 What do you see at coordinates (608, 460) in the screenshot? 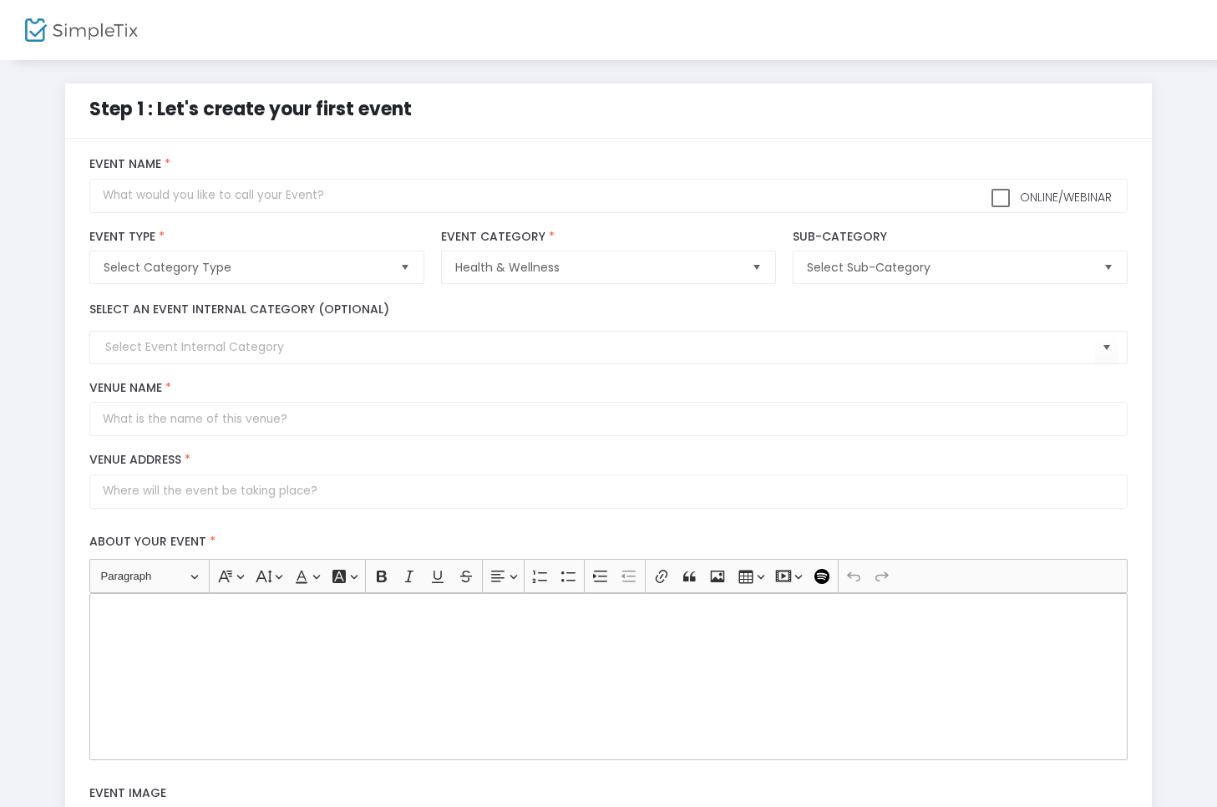
I see `label: Venue Address` at bounding box center [608, 460].